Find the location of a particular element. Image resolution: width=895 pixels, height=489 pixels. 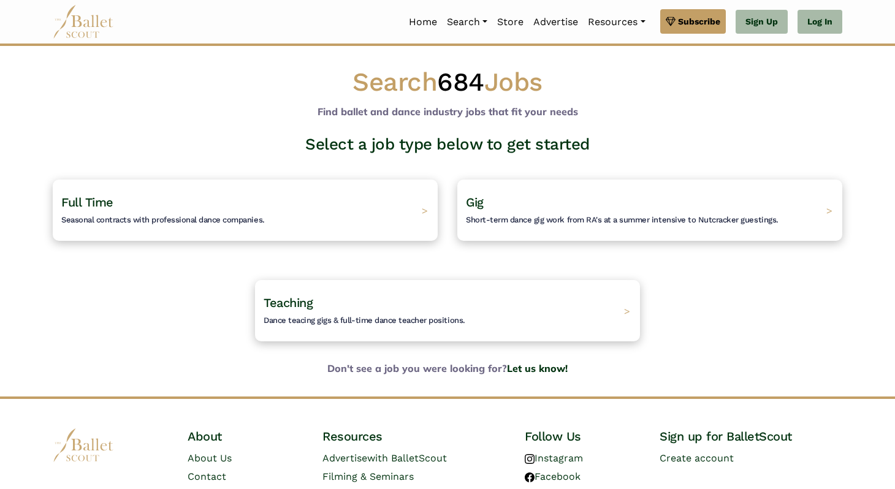

a: Advertisewith BalletScout is located at coordinates (384, 458).